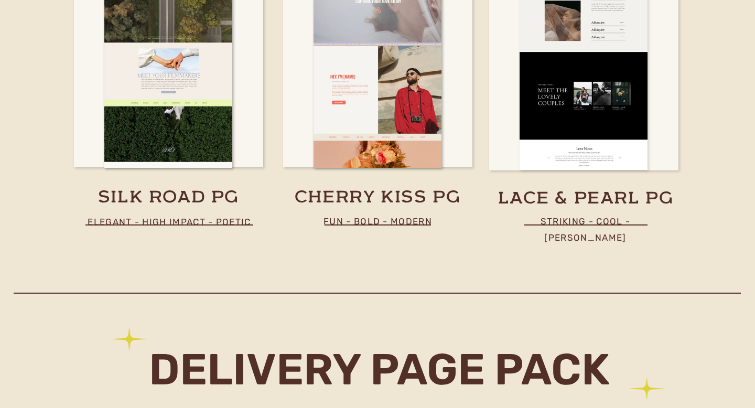 This screenshot has height=408, width=755. Describe the element at coordinates (169, 221) in the screenshot. I see `p: elegant - high impact - poetic` at that location.